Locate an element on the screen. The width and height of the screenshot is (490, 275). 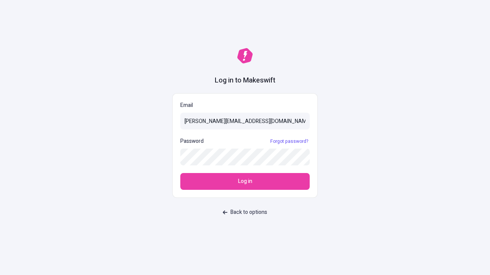
p: Password is located at coordinates (192, 142).